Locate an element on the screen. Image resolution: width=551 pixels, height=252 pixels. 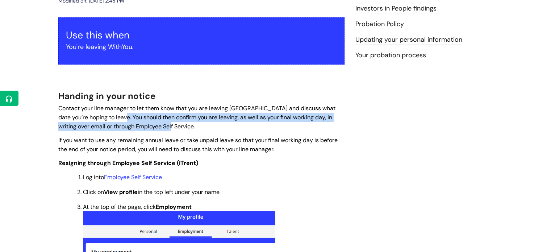
a: Investors in People findings is located at coordinates (396, 9).